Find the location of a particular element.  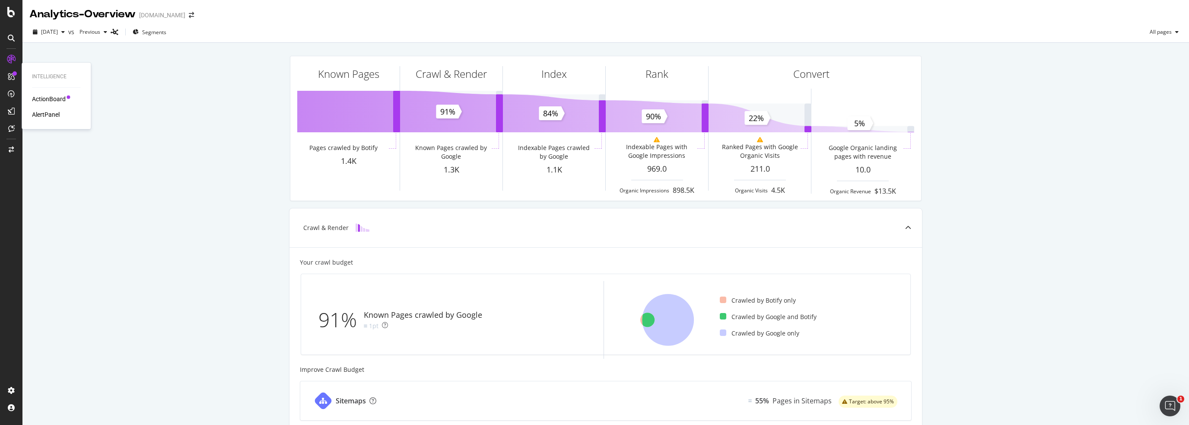

div: Pages crawled by Botify is located at coordinates (343, 148).